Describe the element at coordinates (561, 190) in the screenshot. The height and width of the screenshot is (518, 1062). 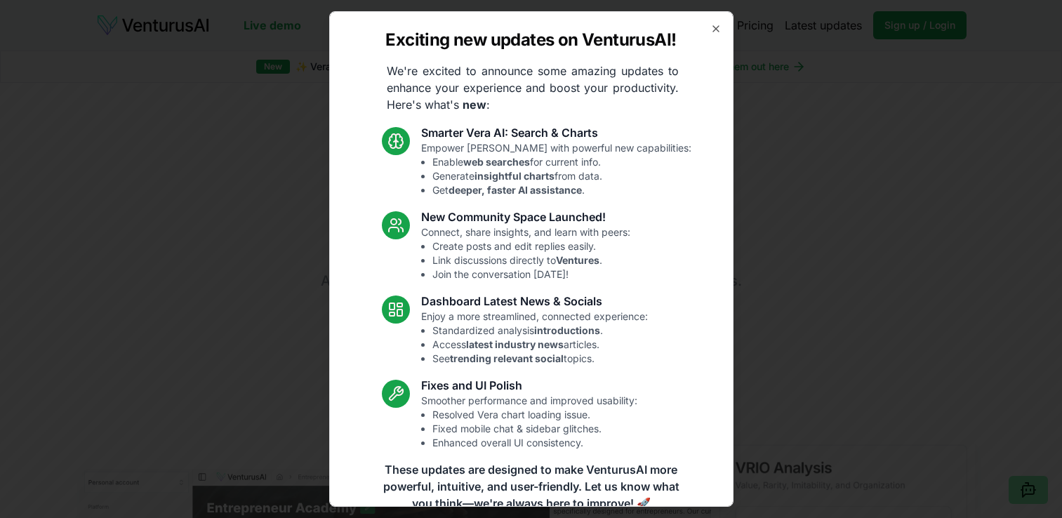
I see `li: Get .` at that location.